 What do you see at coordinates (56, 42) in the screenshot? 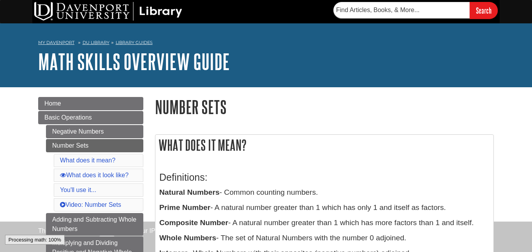
I see `a: My Davenport` at bounding box center [56, 42].